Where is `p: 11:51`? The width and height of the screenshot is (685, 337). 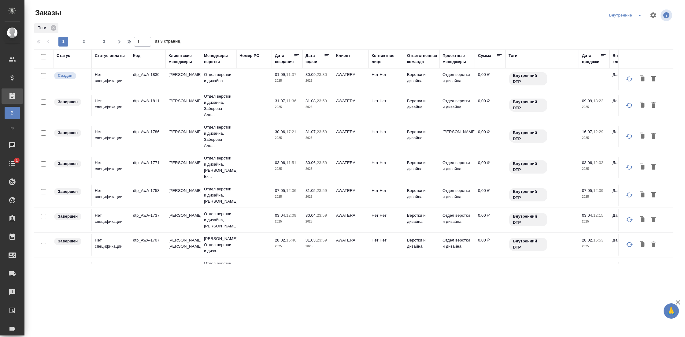
p: 11:51 is located at coordinates (291, 162).